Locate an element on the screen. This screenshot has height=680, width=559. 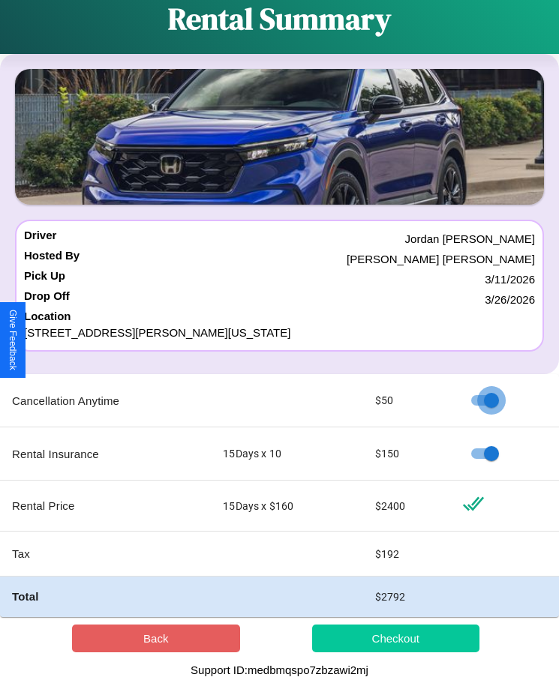
td: $ 2400 is located at coordinates (406, 506).